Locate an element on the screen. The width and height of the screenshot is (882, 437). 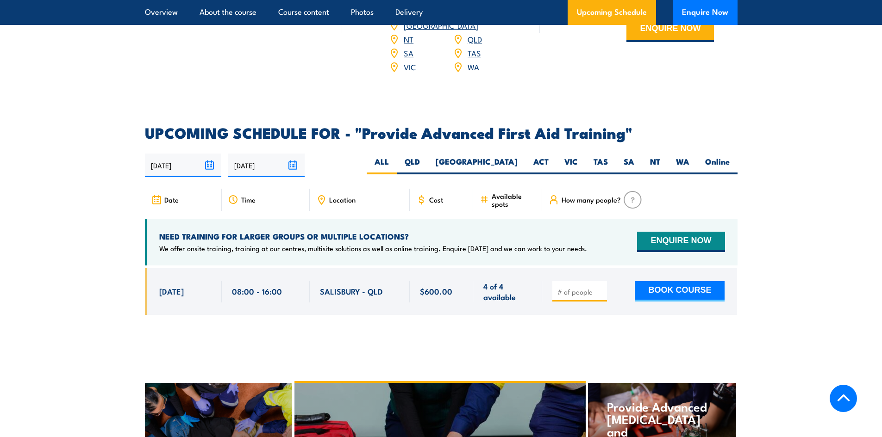
a: WA is located at coordinates (473, 67).